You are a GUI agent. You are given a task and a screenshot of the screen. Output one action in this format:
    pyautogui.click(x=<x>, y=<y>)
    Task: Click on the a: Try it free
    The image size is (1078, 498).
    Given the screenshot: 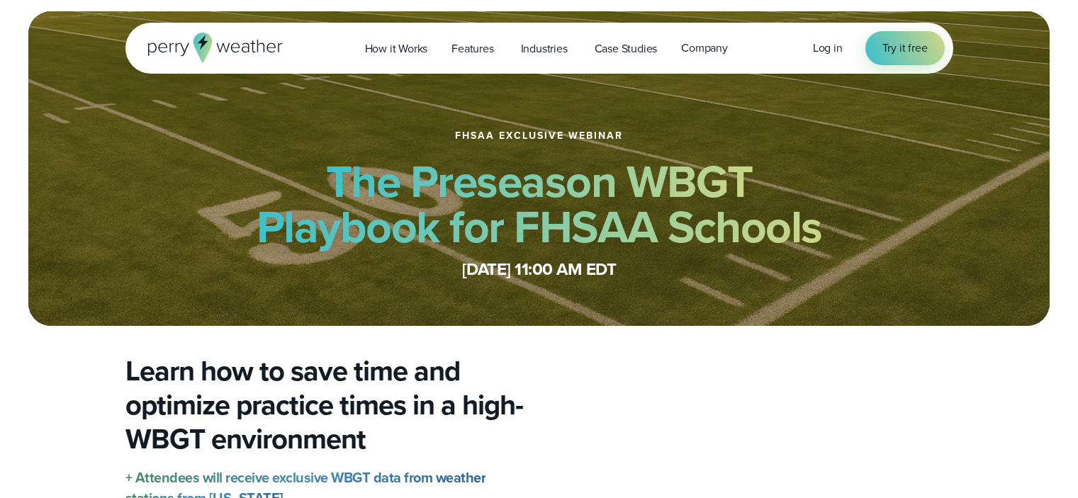 What is the action you would take?
    pyautogui.click(x=905, y=48)
    